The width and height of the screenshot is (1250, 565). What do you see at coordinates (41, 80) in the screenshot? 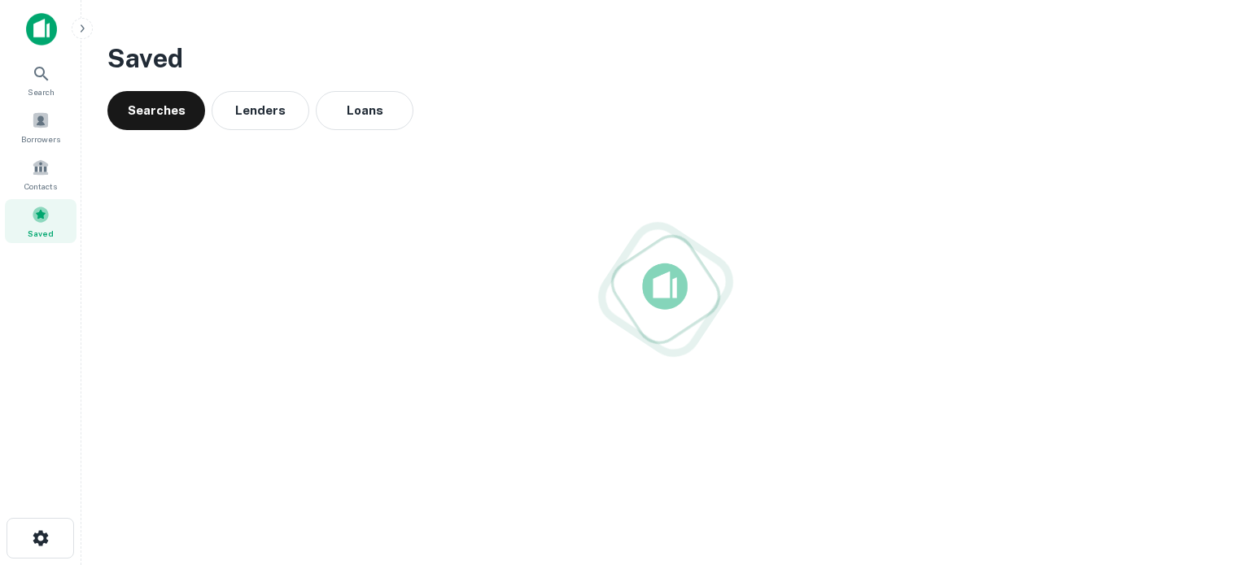
I see `div: Search` at bounding box center [41, 80].